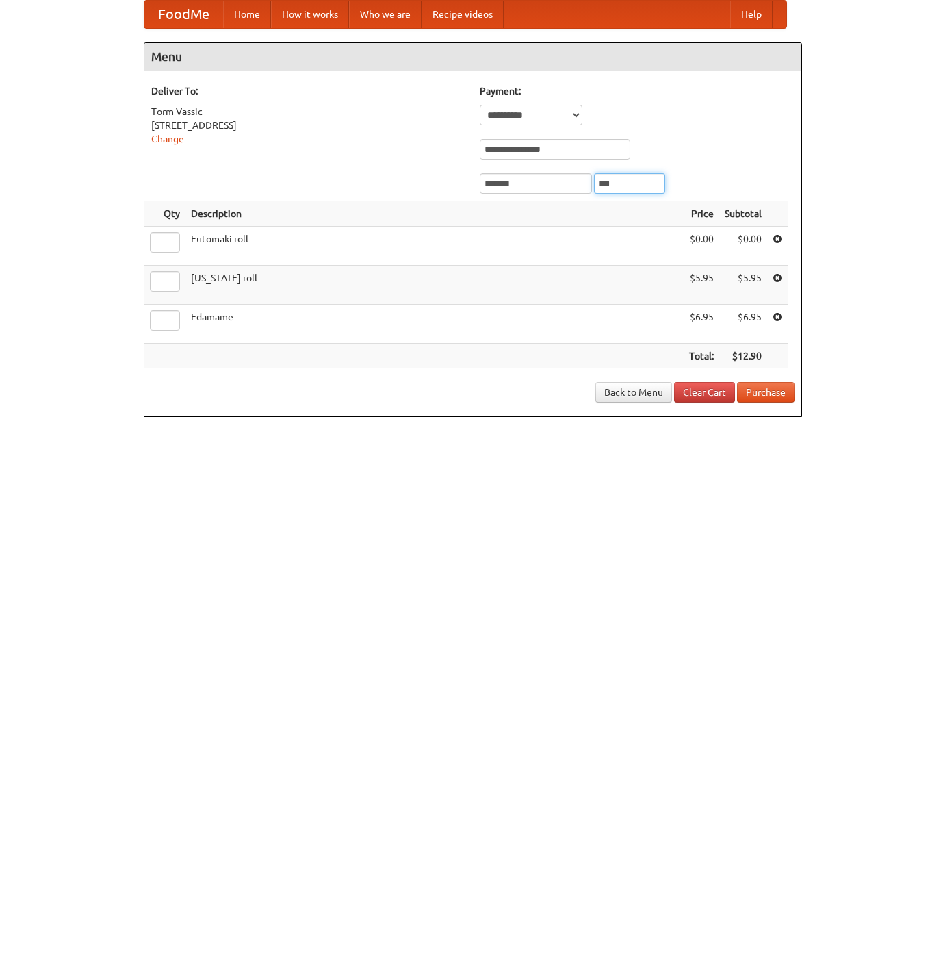  I want to click on a: Who we are, so click(385, 14).